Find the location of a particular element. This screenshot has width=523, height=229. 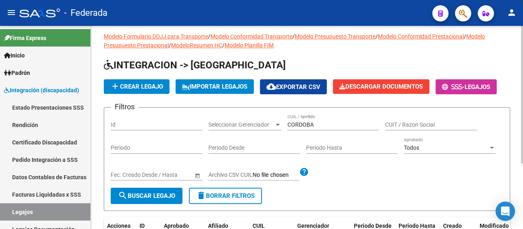

button: Borrar Filtros is located at coordinates (225, 196).